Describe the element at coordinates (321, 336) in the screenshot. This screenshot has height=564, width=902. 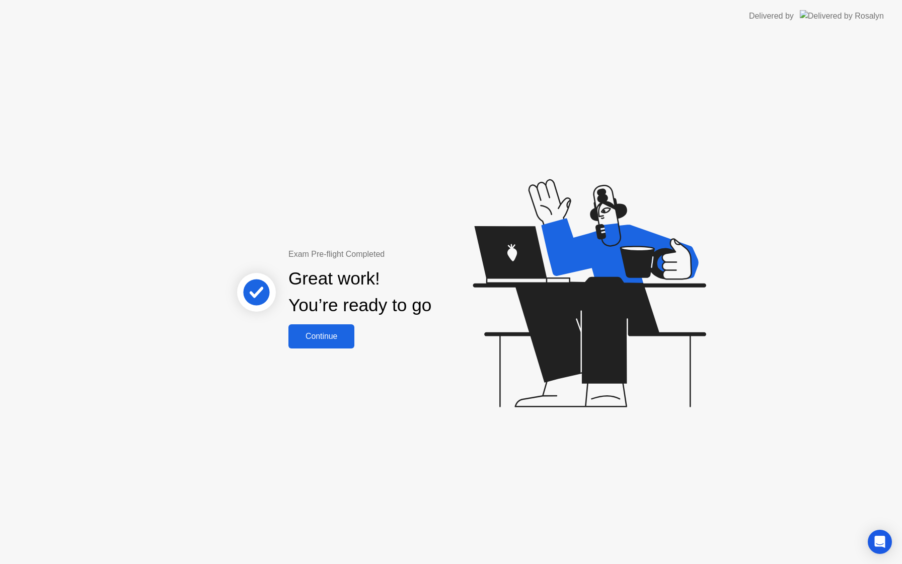
I see `button: Continue` at that location.